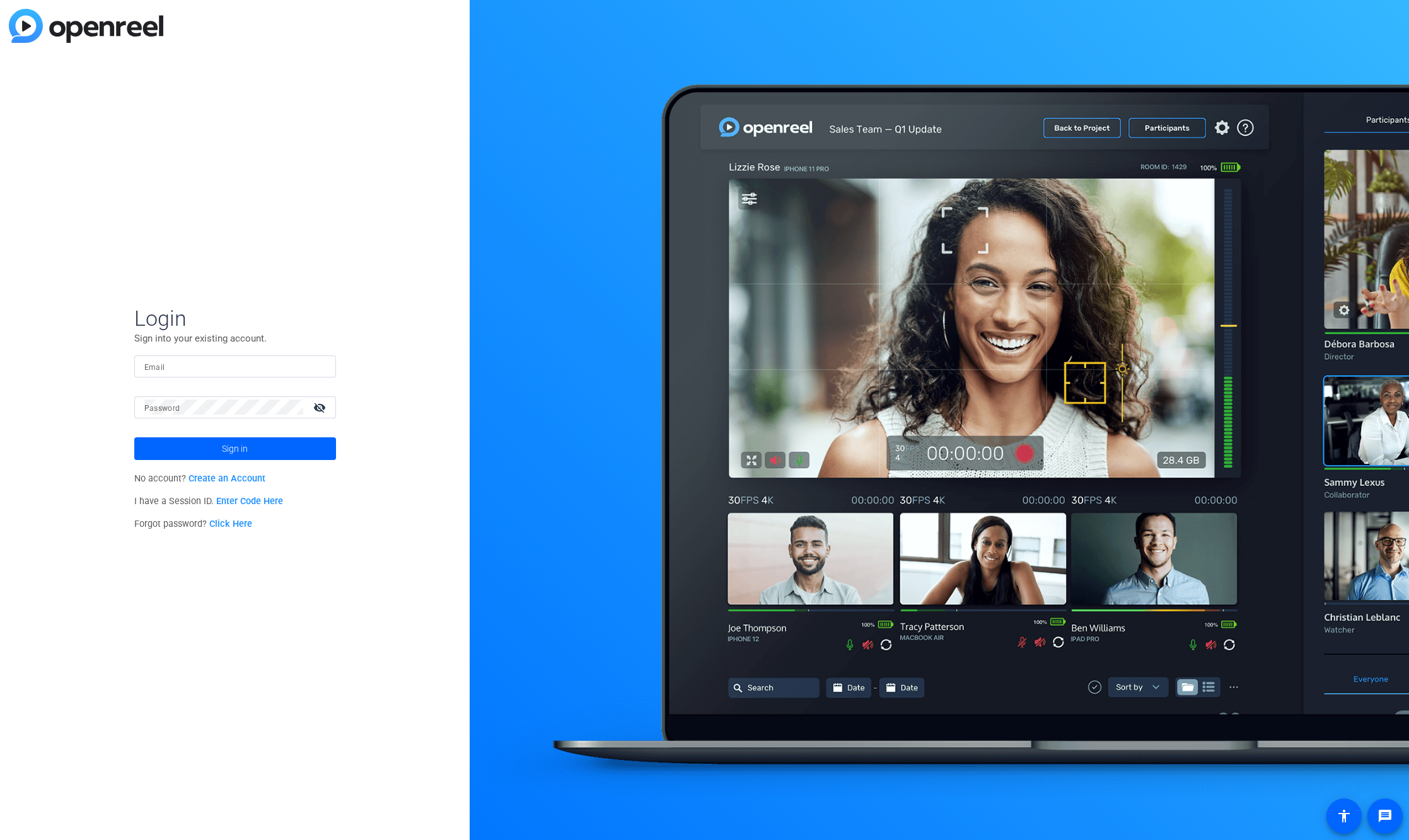 The height and width of the screenshot is (840, 1409). Describe the element at coordinates (194, 524) in the screenshot. I see `span: Forgot password?` at that location.